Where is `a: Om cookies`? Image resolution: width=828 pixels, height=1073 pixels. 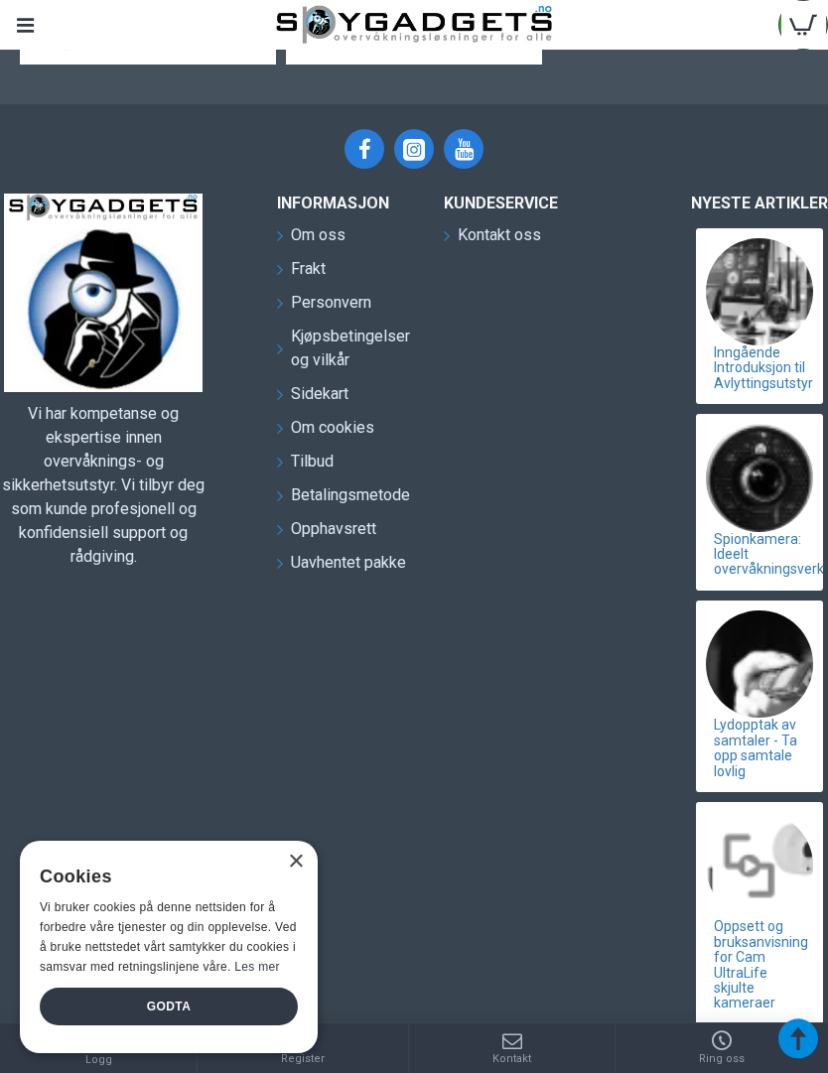 a: Om cookies is located at coordinates (325, 433).